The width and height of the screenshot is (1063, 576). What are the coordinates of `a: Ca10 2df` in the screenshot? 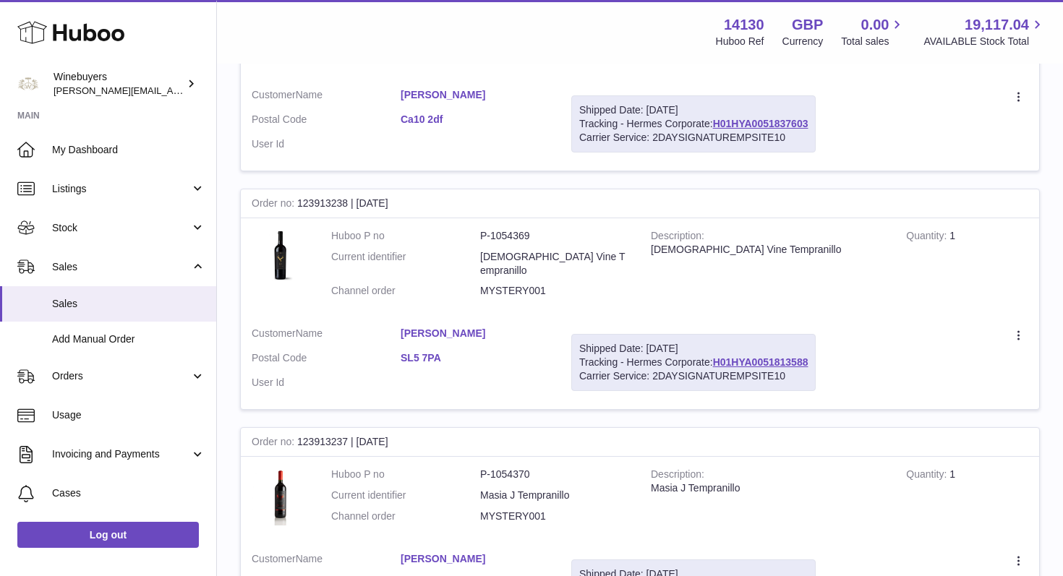 It's located at (475, 119).